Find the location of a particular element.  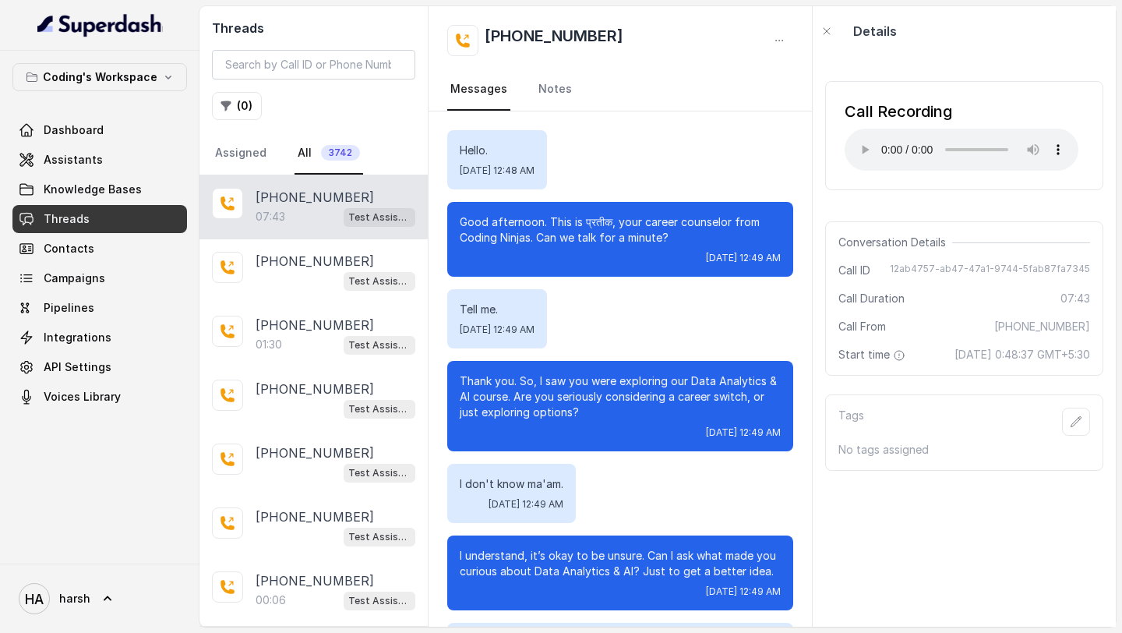

p: Thank you. So, I saw you were exploring our Data Analytics & AI course. Are you seriously conside... is located at coordinates (620, 397).